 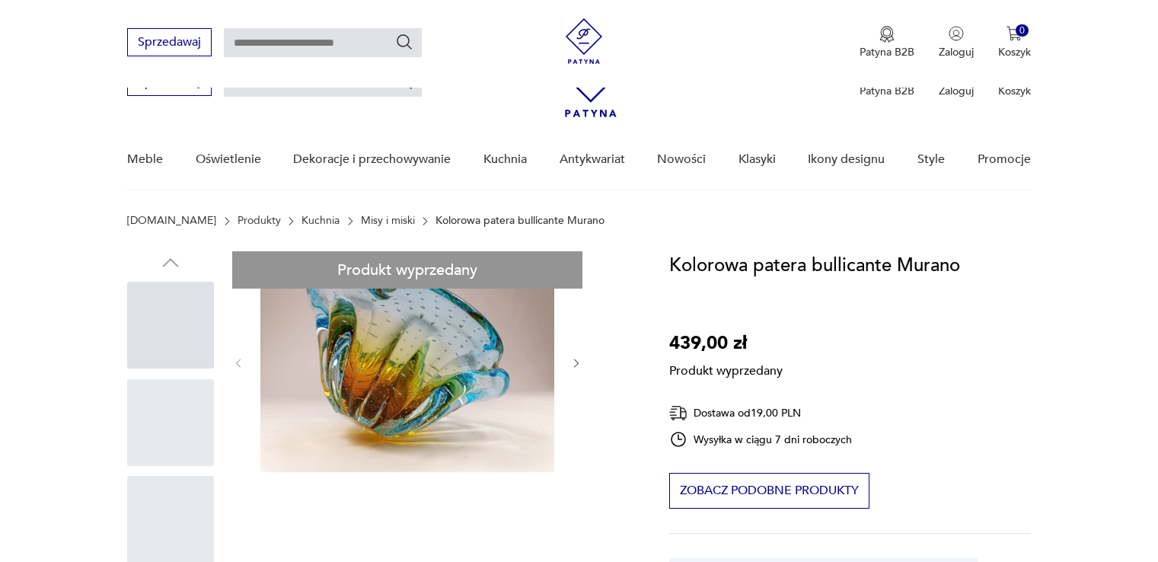 What do you see at coordinates (887, 43) in the screenshot?
I see `button: Patyna B2B` at bounding box center [887, 43].